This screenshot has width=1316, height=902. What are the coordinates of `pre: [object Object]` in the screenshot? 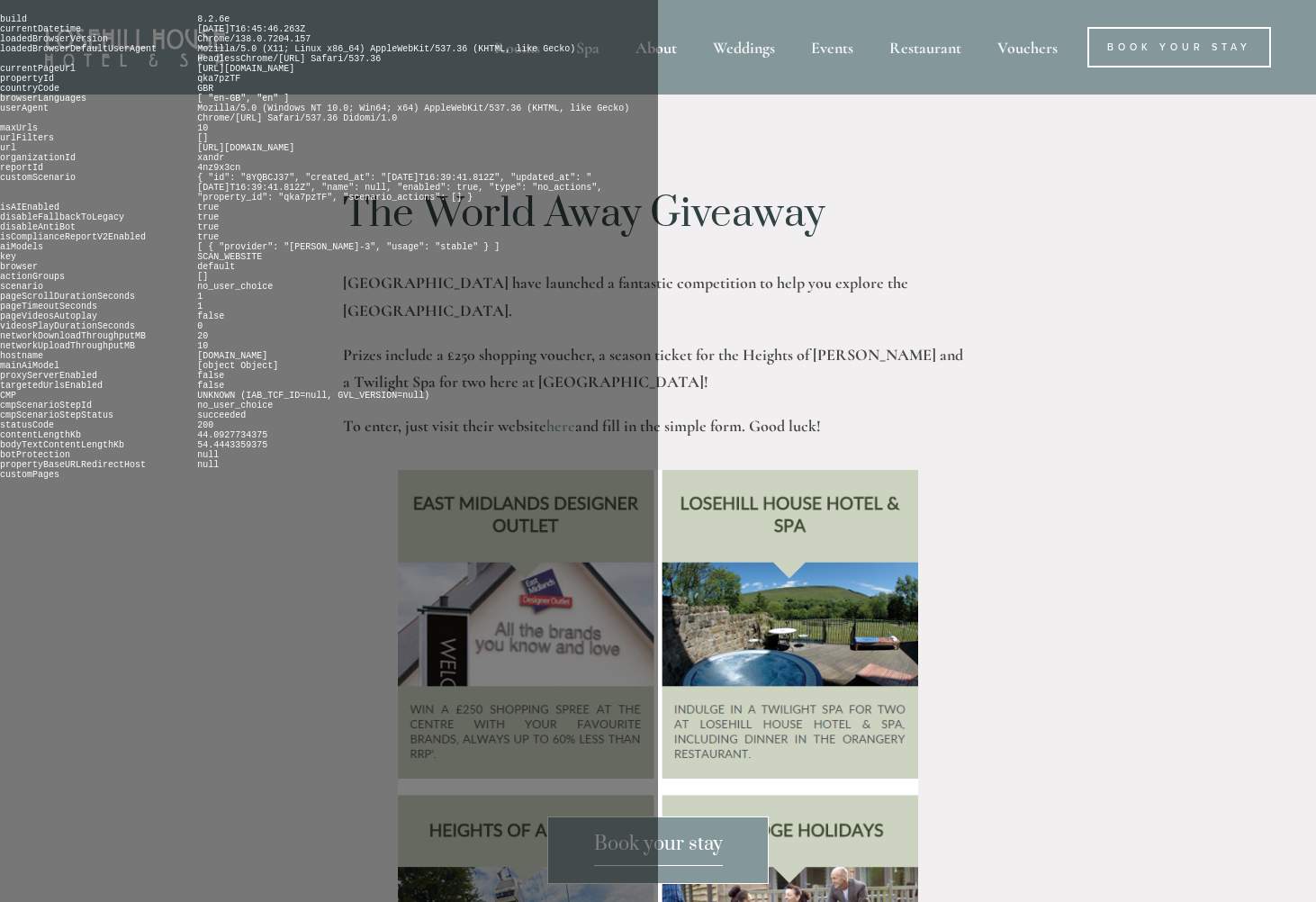 It's located at (237, 365).